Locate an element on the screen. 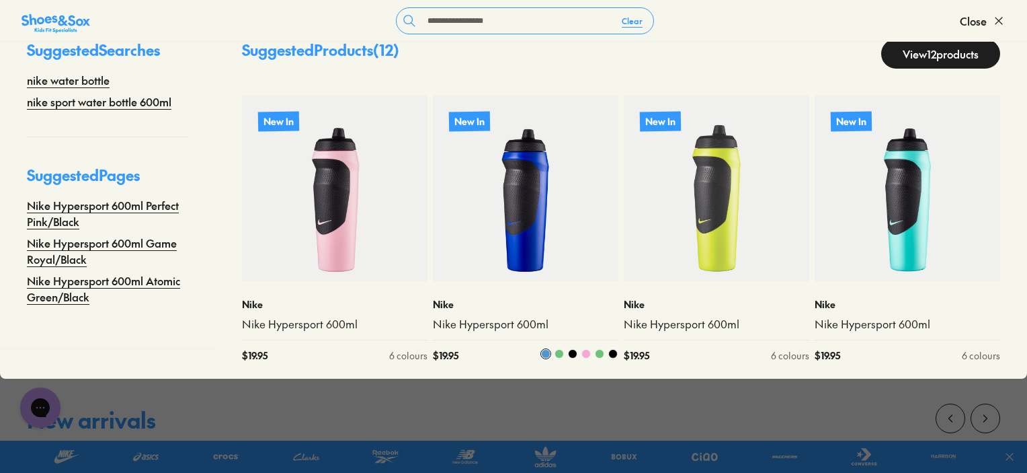  button: Clear is located at coordinates (632, 21).